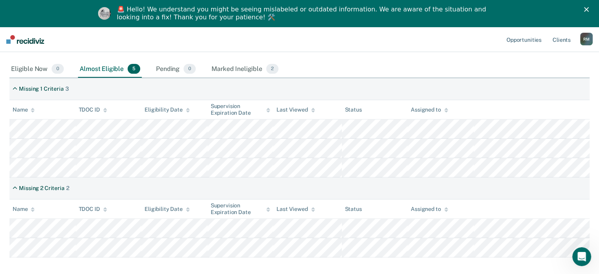 Image resolution: width=599 pixels, height=274 pixels. I want to click on div: Missing 1 Criteria3, so click(41, 89).